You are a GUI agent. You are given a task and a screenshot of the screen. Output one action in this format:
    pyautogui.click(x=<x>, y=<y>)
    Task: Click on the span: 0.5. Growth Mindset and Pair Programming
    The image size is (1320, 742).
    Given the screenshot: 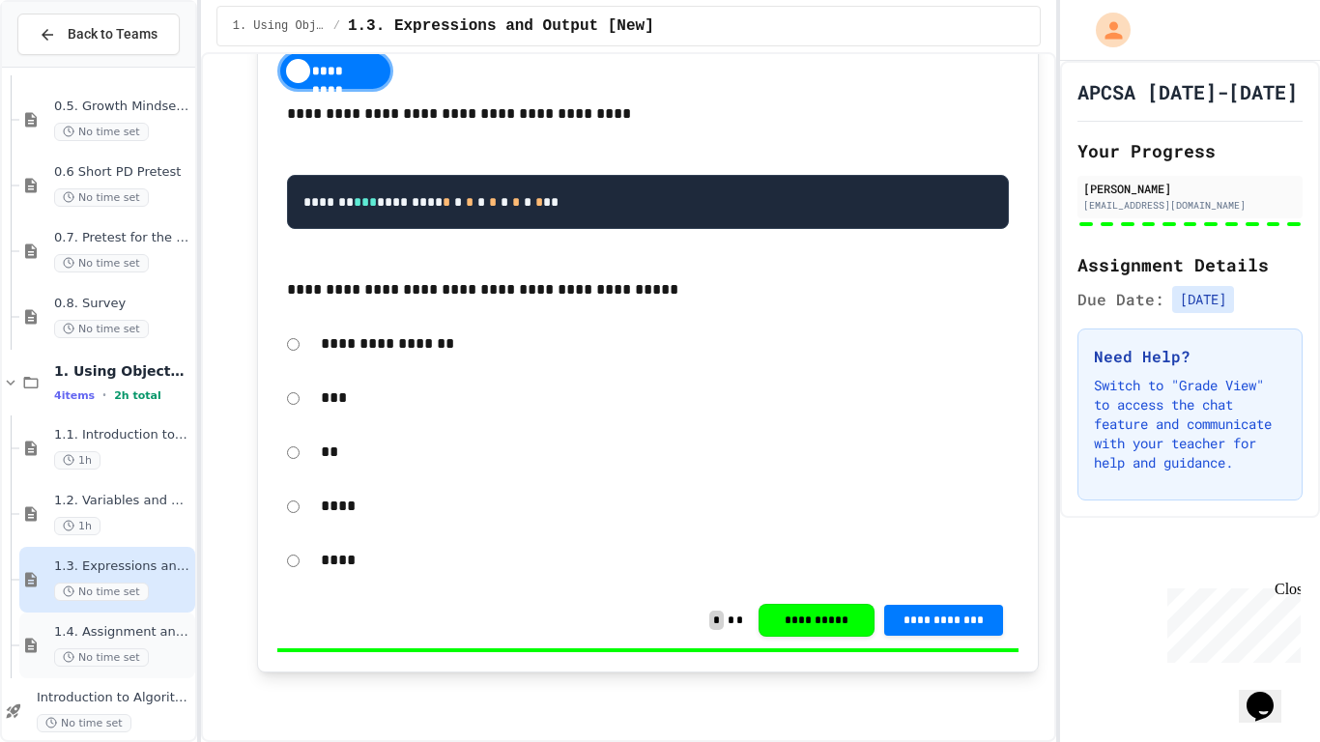 What is the action you would take?
    pyautogui.click(x=123, y=106)
    